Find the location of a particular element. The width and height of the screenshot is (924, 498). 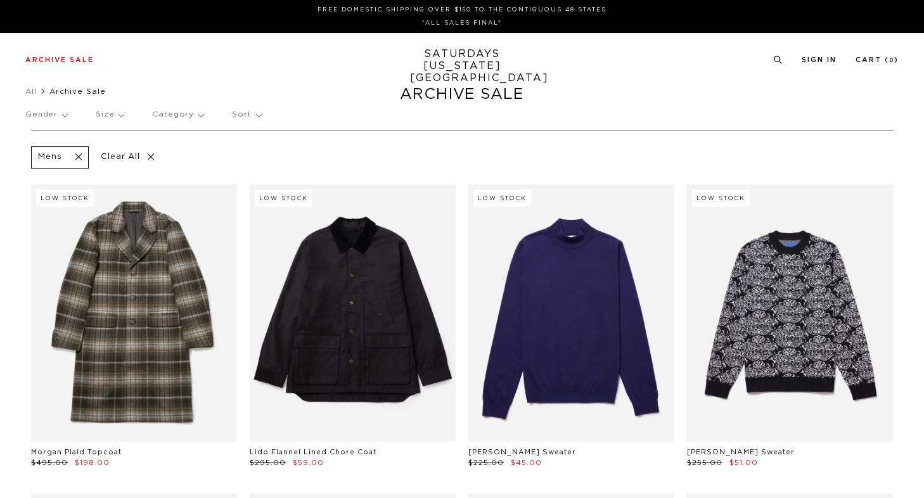

span: Archive Sale is located at coordinates (77, 91).